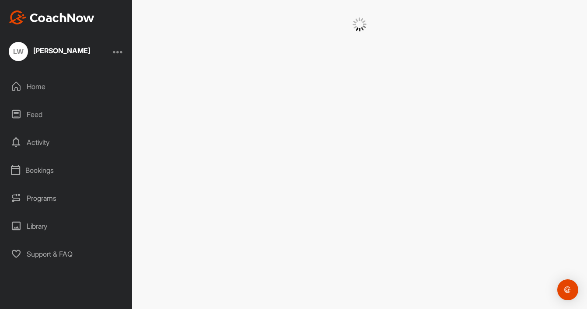  Describe the element at coordinates (66, 143) in the screenshot. I see `div: Activity` at that location.